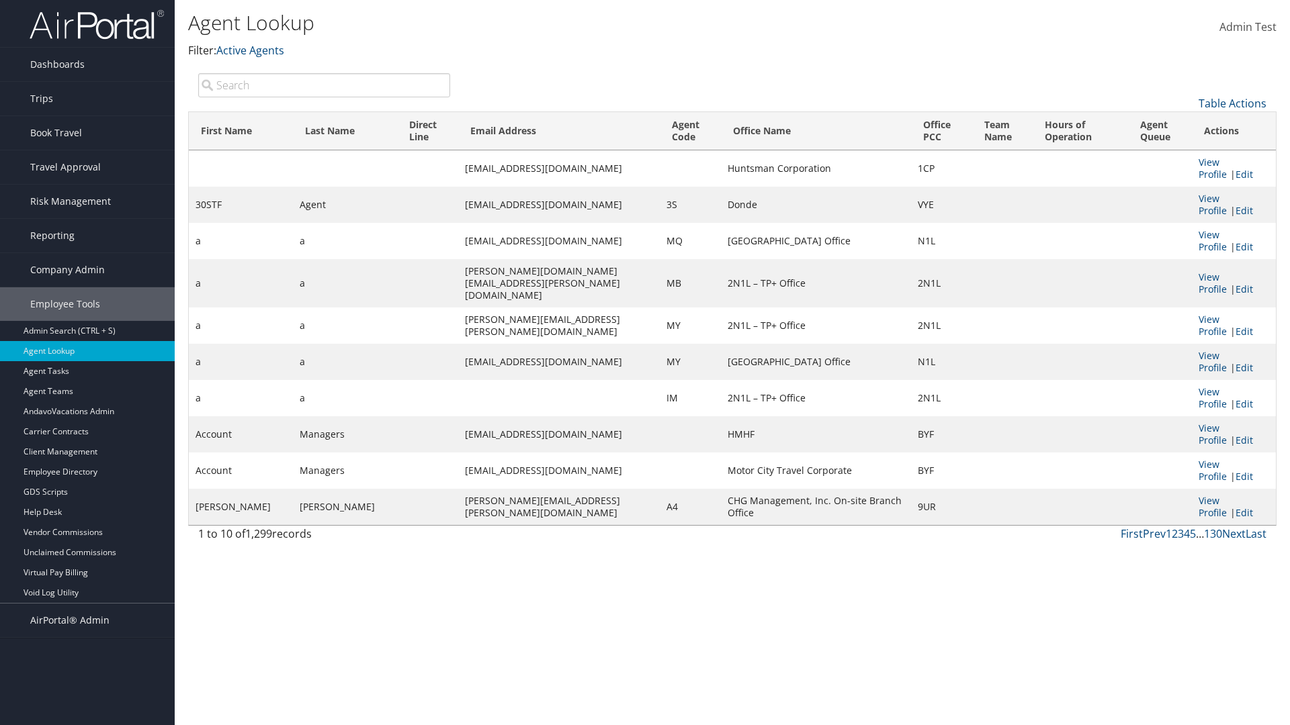 This screenshot has width=1290, height=725. I want to click on span: Trips, so click(42, 99).